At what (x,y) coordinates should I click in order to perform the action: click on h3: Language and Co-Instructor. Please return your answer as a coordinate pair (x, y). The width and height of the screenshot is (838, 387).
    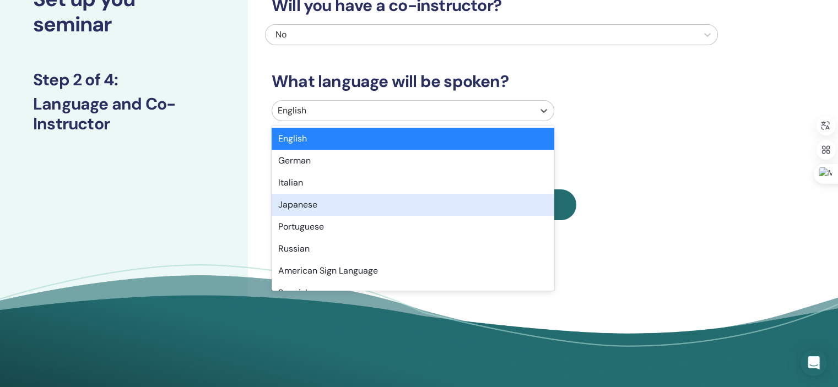
    Looking at the image, I should click on (124, 114).